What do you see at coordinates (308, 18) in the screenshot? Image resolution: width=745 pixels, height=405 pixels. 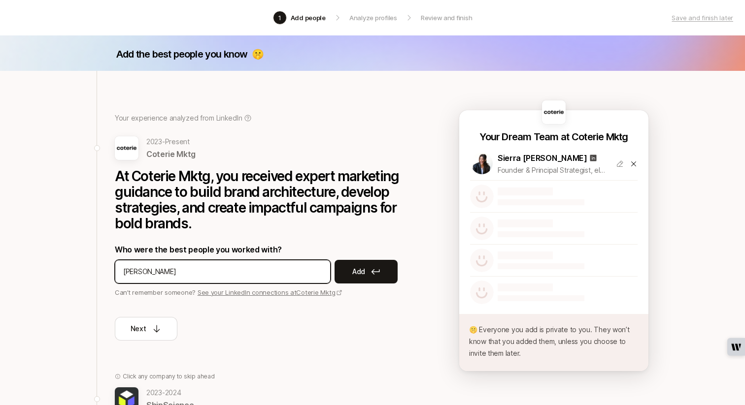 I see `p: Add people` at bounding box center [308, 18].